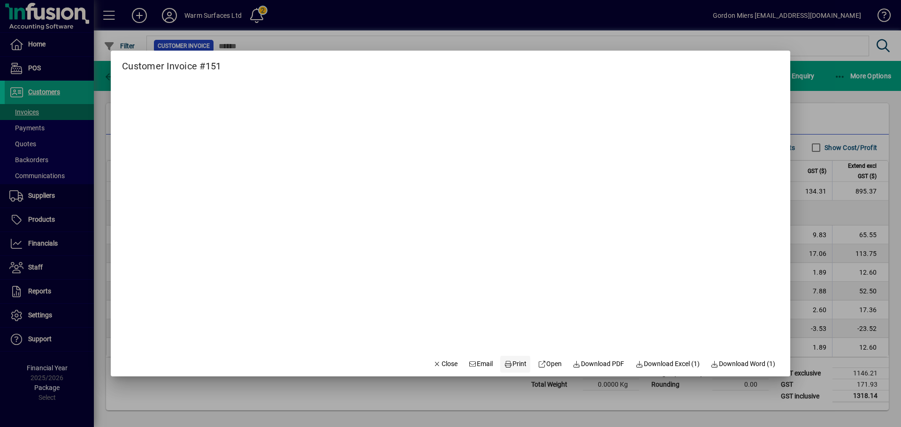  Describe the element at coordinates (599, 364) in the screenshot. I see `span: Download PDF` at that location.